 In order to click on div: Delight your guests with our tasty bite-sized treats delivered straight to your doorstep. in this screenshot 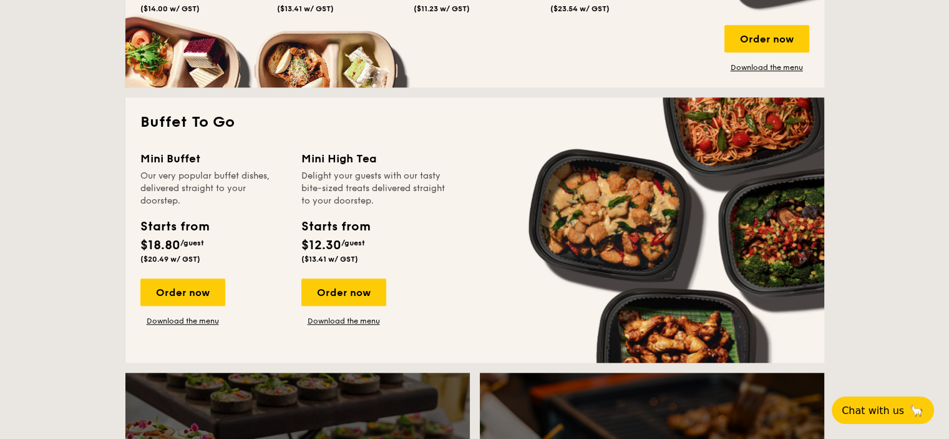, I will do `click(374, 188)`.